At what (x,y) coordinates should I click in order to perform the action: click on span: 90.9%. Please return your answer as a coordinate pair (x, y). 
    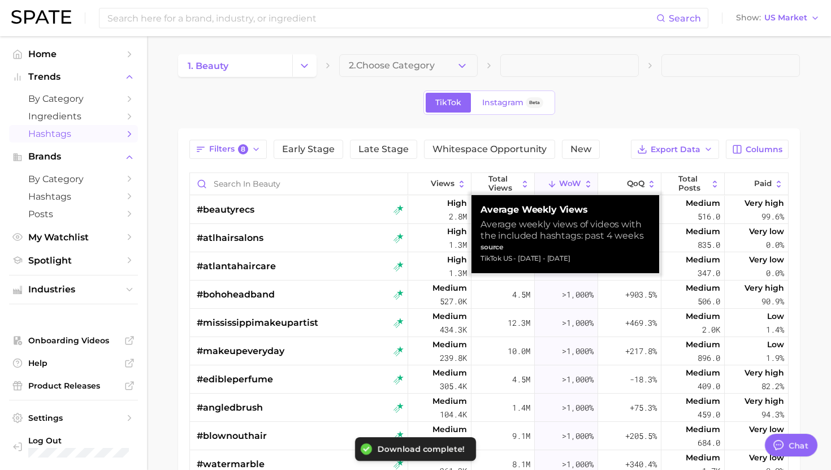
    Looking at the image, I should click on (772, 301).